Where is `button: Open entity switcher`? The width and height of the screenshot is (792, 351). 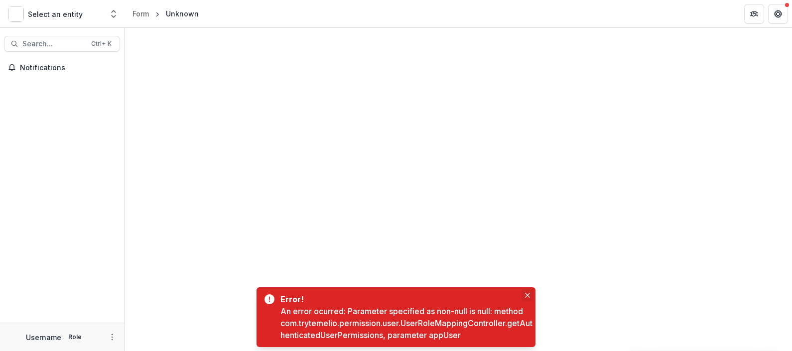 button: Open entity switcher is located at coordinates (114, 14).